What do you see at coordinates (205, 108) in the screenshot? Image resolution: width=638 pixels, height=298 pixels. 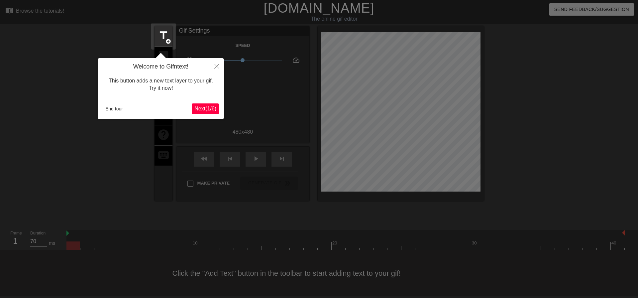 I see `span: Next ( 1 / 6 )` at bounding box center [205, 108].